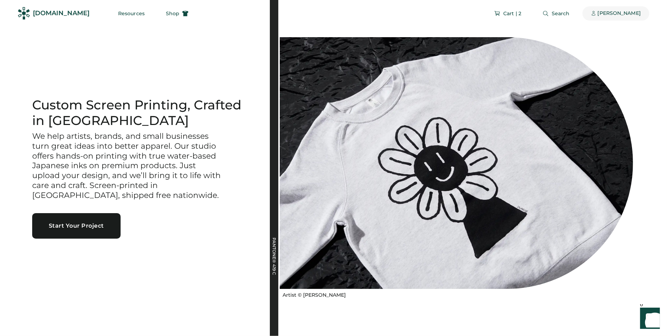  Describe the element at coordinates (173, 13) in the screenshot. I see `span: Shop` at that location.